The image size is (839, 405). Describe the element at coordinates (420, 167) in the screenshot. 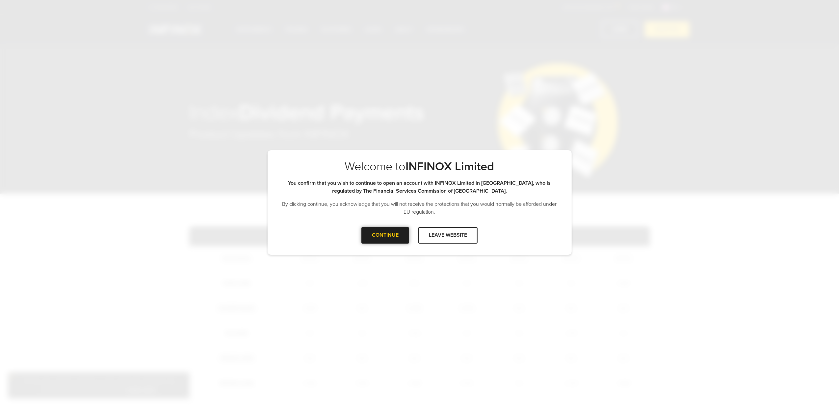

I see `p: Welcome to` at that location.